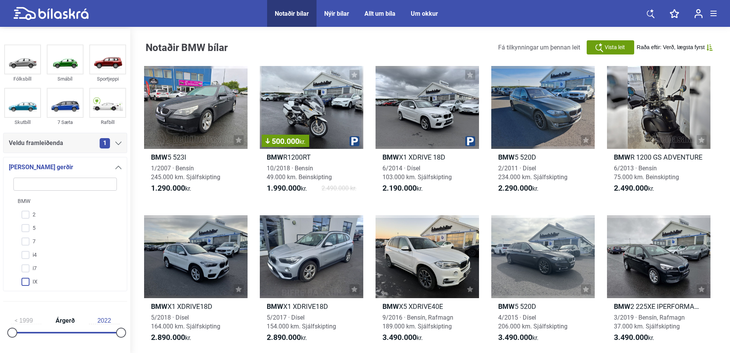 This screenshot has height=353, width=730. I want to click on span: 1/2007 · Bensín 245.000 km. Sjálfskipting, so click(186, 173).